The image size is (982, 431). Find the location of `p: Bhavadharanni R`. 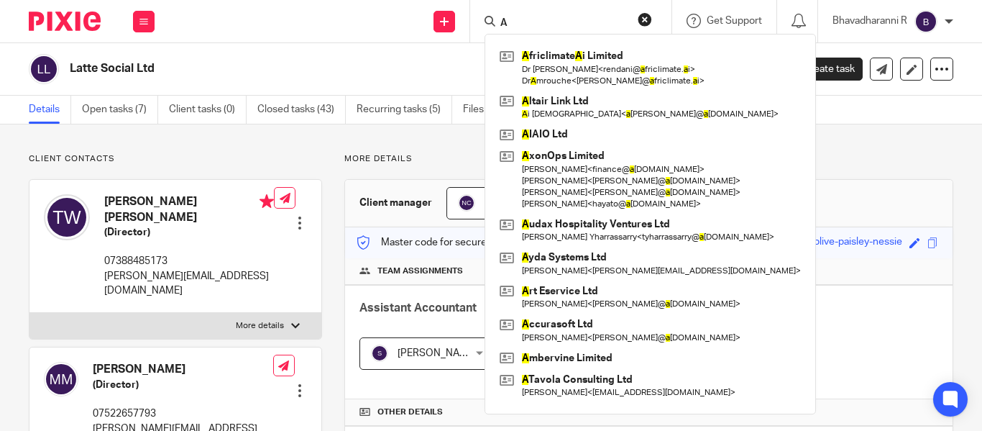

p: Bhavadharanni R is located at coordinates (870, 21).